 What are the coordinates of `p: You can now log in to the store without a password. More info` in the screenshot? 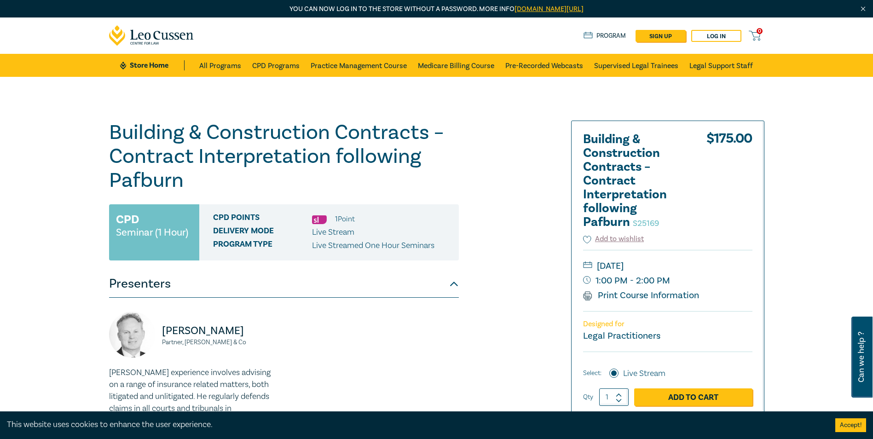 It's located at (437, 9).